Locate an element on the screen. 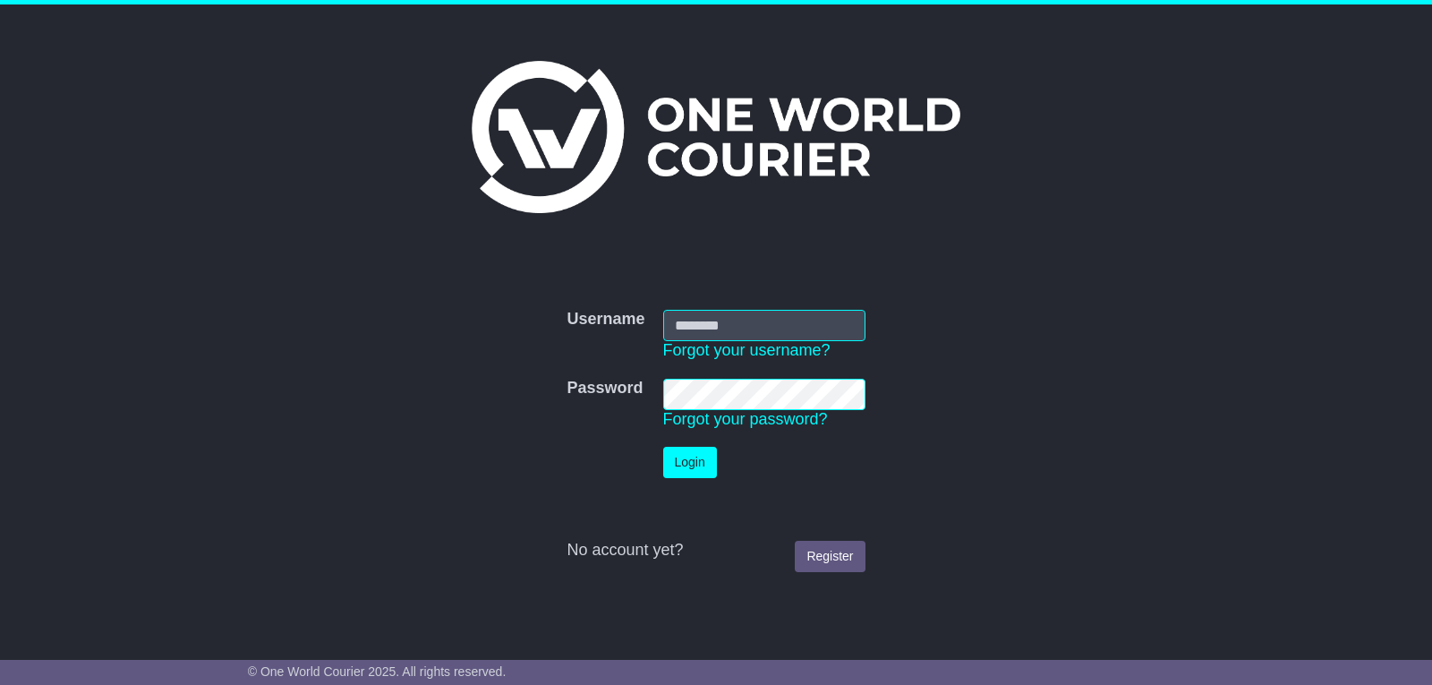 This screenshot has height=685, width=1432. a: Register is located at coordinates (830, 556).